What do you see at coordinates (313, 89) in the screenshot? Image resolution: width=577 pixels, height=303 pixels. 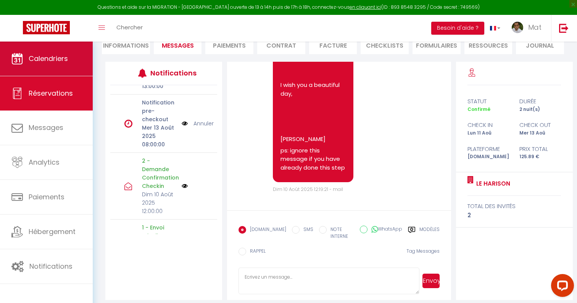 I see `p: I wish you a beautiful day,` at bounding box center [313, 89].